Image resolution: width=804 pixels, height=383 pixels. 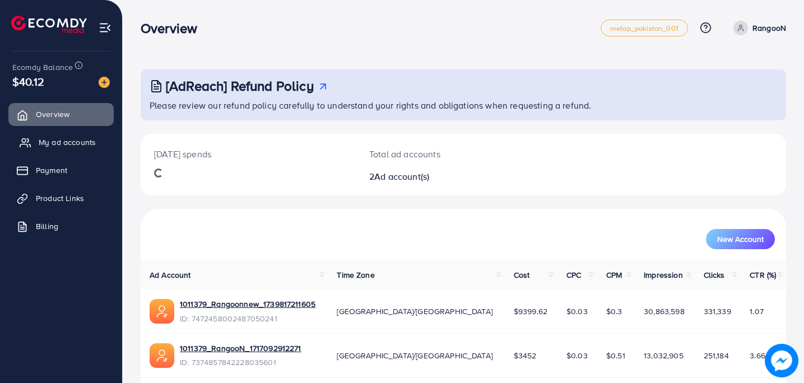 What do you see at coordinates (522, 275) in the screenshot?
I see `span: Cost` at bounding box center [522, 275].